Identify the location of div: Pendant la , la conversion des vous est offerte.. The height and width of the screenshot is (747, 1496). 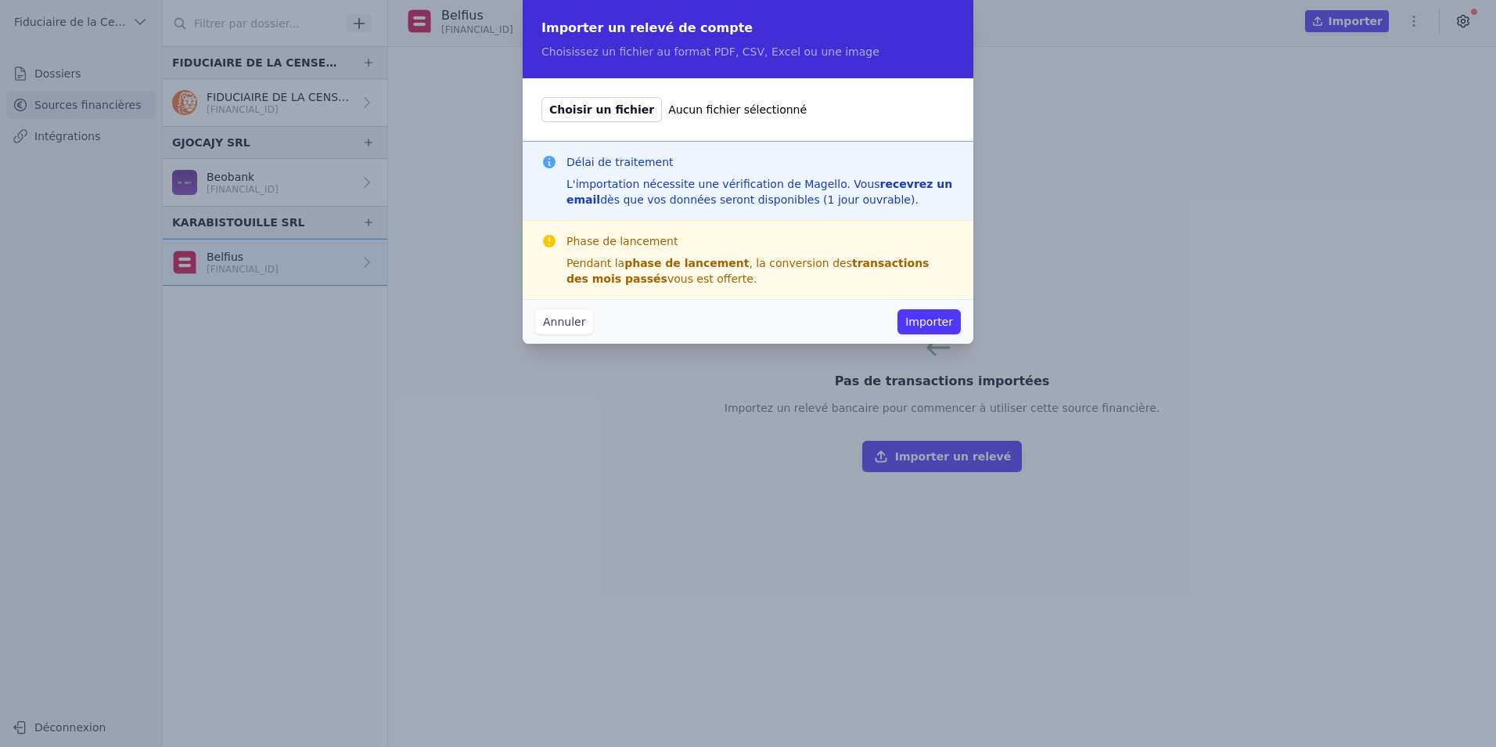
(761, 271).